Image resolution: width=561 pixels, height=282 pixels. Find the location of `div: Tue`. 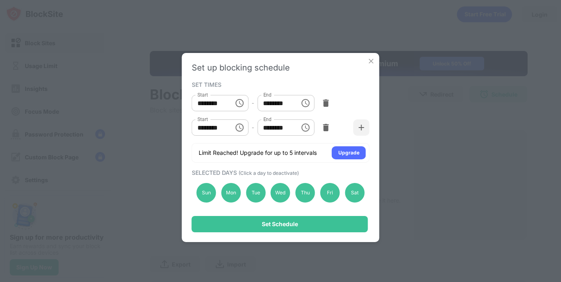

div: Tue is located at coordinates (256, 193).